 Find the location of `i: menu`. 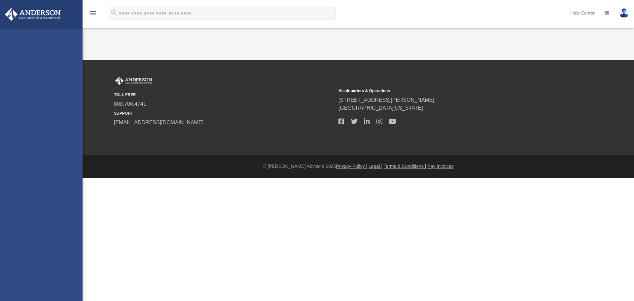

i: menu is located at coordinates (93, 13).